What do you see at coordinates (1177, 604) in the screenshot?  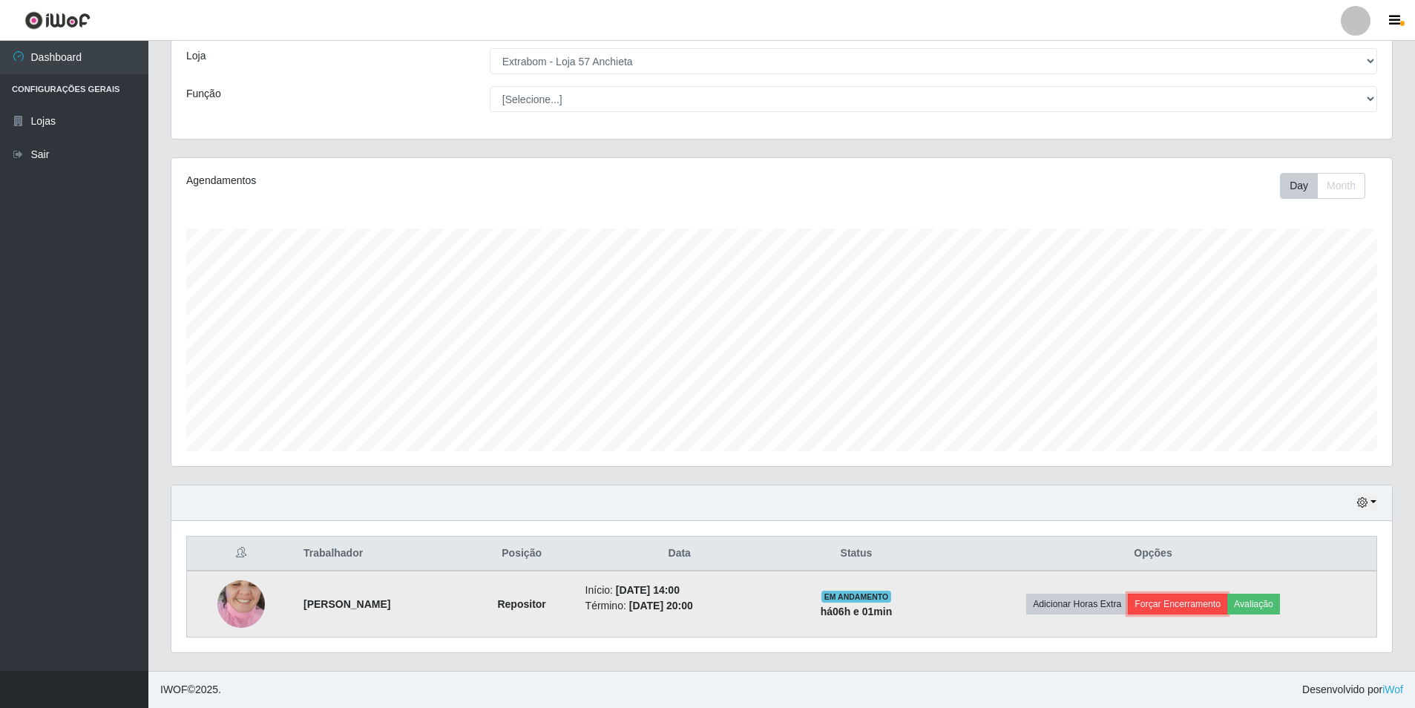 I see `button: Forçar Encerramento` at bounding box center [1177, 604].